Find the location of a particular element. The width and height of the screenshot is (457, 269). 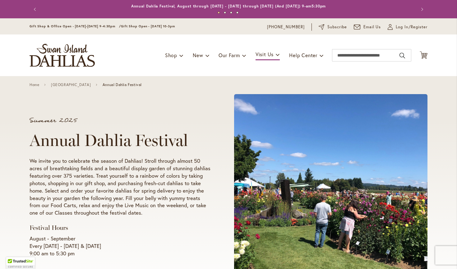

p: We invite you to celebrate the season of Dahlias! Stroll through almost 50 acres of breathtaking ... is located at coordinates (120, 187).